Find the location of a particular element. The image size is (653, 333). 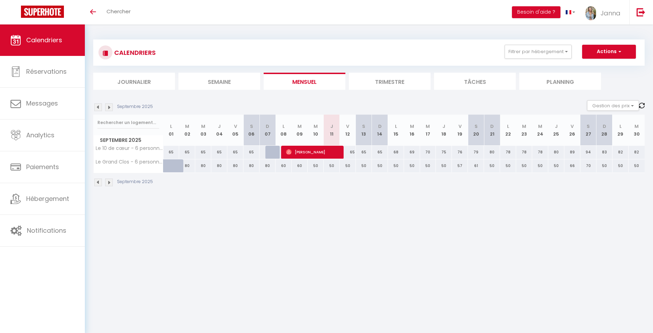

div: 75 is located at coordinates (444, 152).